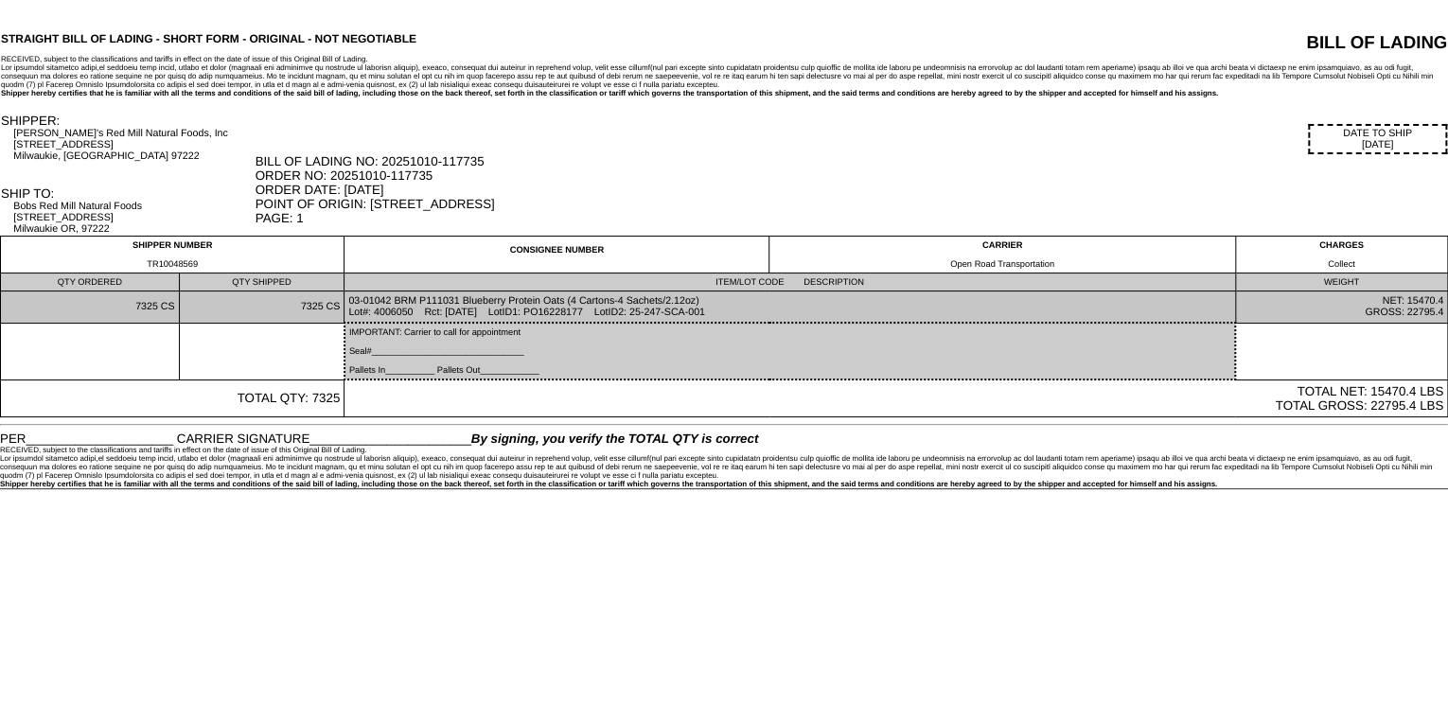  Describe the element at coordinates (614, 438) in the screenshot. I see `span: By signing, you verify the TOTAL QTY is correct` at that location.